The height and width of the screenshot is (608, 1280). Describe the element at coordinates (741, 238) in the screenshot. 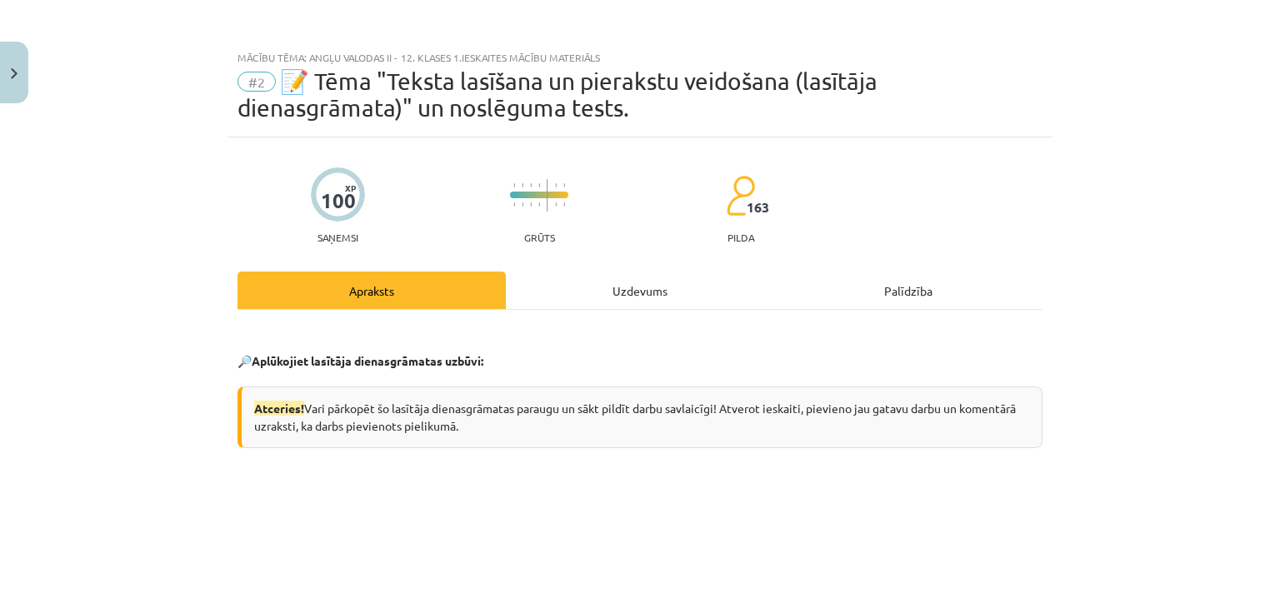

I see `p: pilda` at that location.